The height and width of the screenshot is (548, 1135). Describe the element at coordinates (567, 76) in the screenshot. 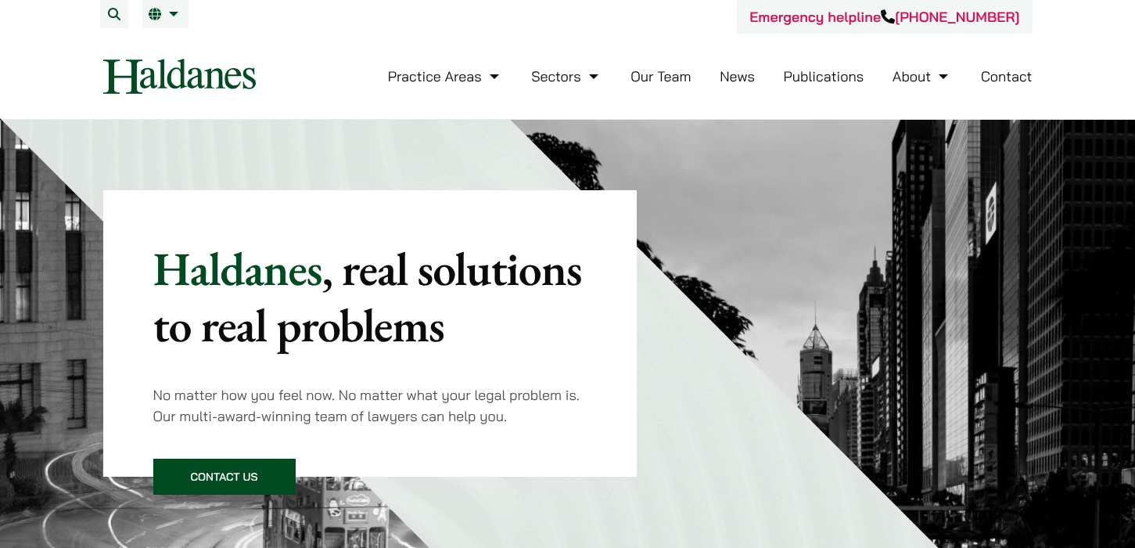

I see `a: Sectors` at that location.